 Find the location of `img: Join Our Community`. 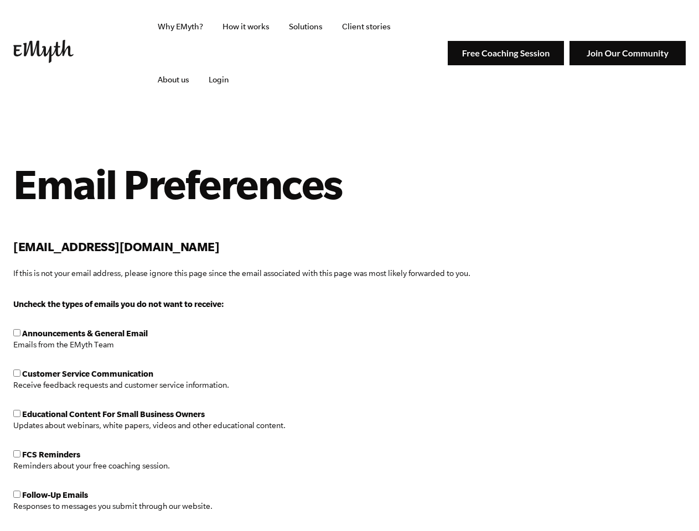

img: Join Our Community is located at coordinates (628, 53).